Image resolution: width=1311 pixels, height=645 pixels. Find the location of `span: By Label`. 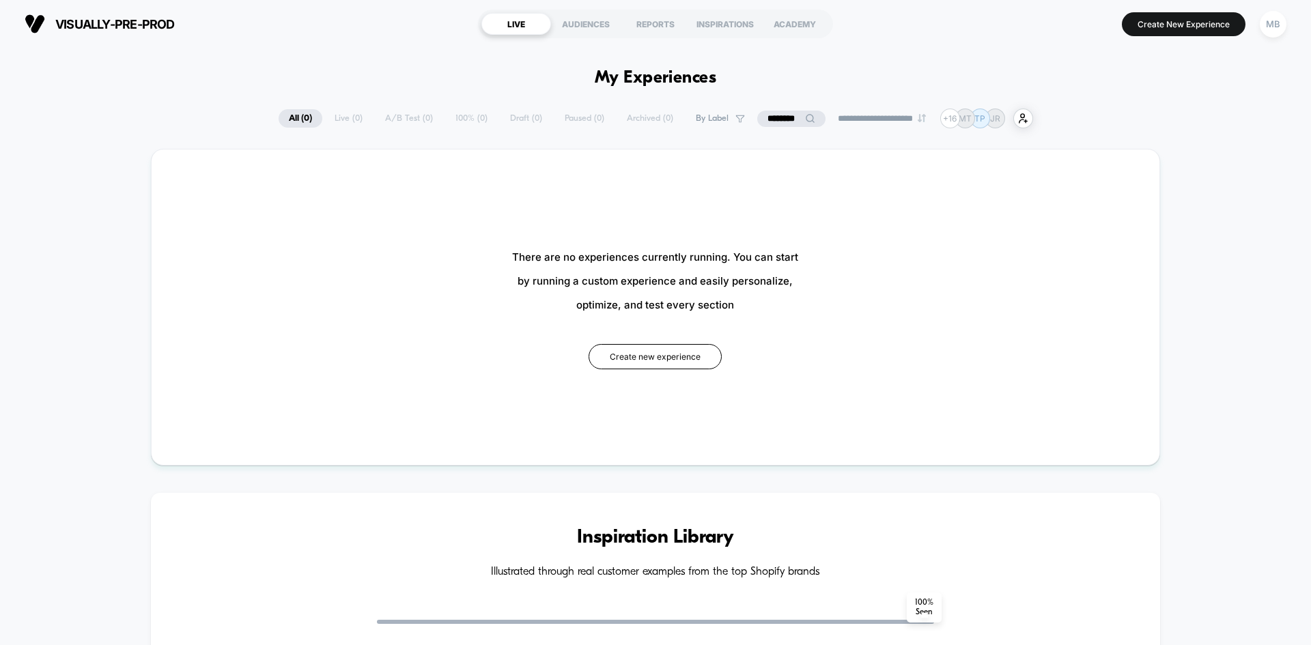

span: By Label is located at coordinates (712, 118).